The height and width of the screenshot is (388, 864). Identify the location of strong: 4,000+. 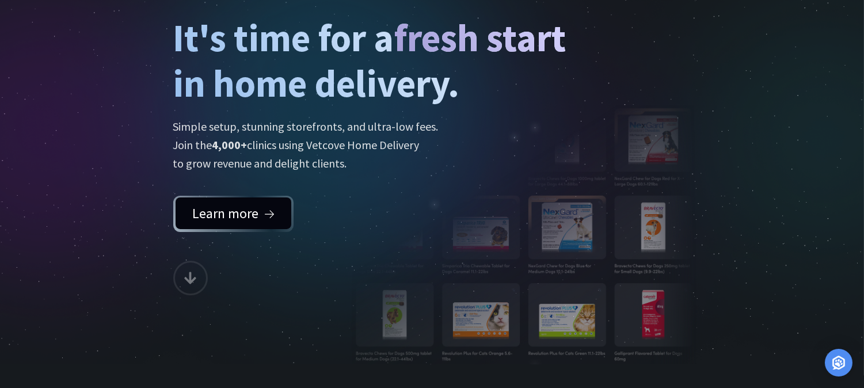
(230, 144).